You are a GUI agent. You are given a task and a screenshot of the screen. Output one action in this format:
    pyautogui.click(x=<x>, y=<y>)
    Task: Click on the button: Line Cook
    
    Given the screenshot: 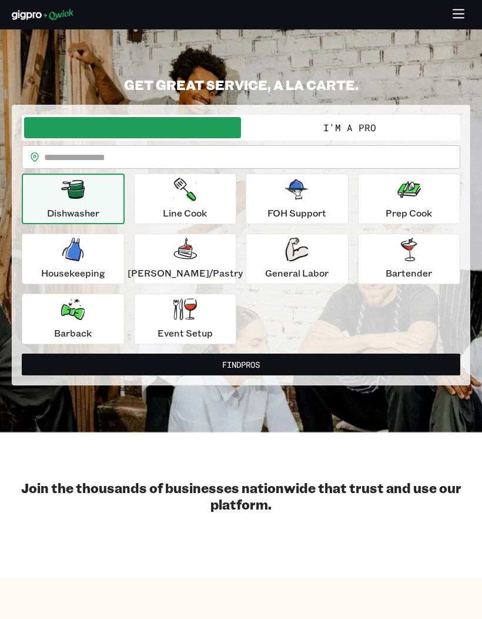 What is the action you would take?
    pyautogui.click(x=185, y=199)
    